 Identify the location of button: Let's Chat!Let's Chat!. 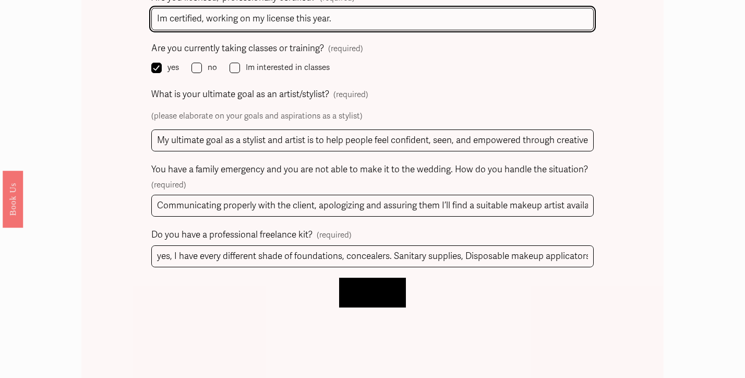
(372, 292).